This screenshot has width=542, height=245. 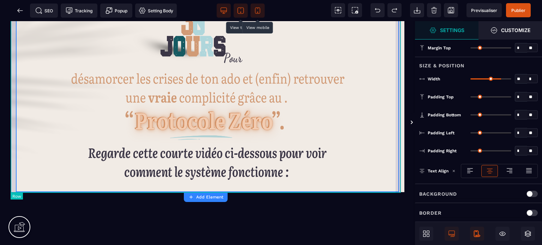 What do you see at coordinates (431, 213) in the screenshot?
I see `p: Border` at bounding box center [431, 213].